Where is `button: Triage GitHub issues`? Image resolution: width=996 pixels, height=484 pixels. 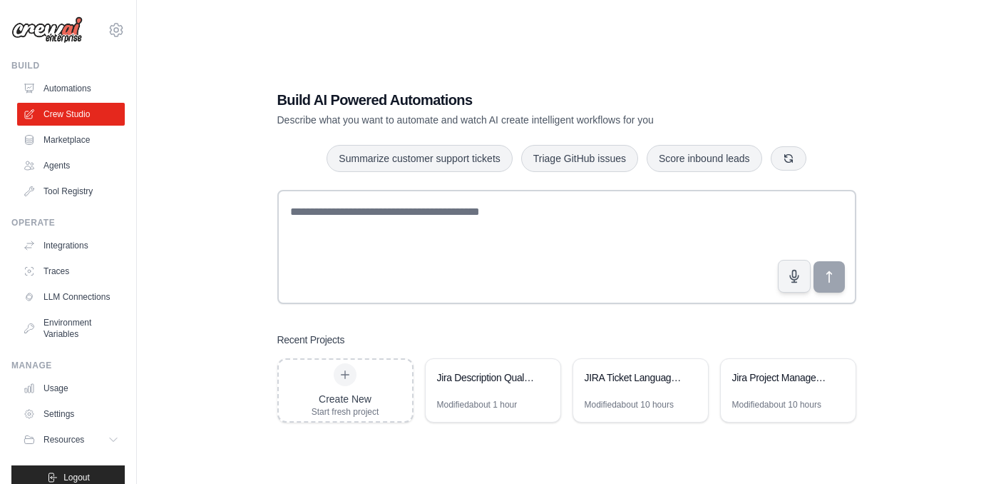
button: Triage GitHub issues is located at coordinates (580, 158).